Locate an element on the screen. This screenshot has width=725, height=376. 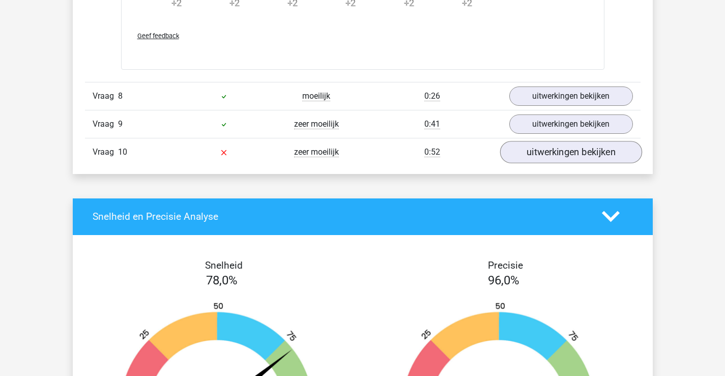
span: 8 is located at coordinates (120, 96).